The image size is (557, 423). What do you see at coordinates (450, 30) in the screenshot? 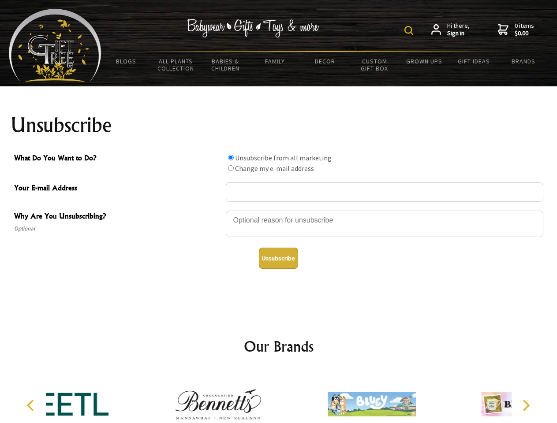
I see `a: Hi there,Sign in` at bounding box center [450, 30].